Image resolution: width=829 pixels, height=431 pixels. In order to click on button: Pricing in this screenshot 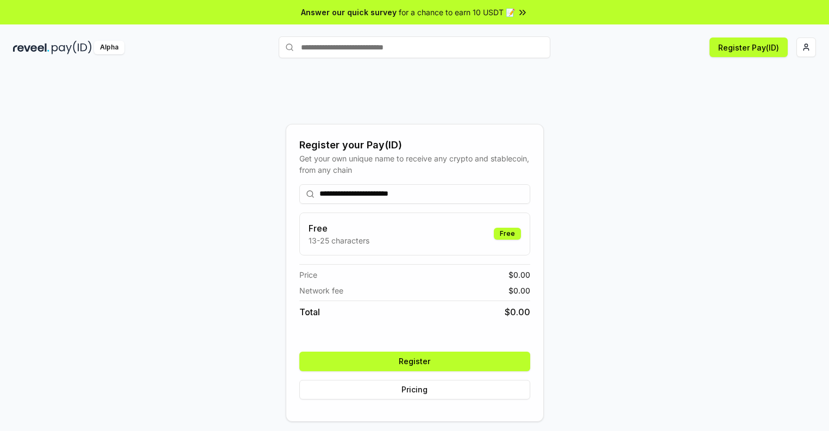, I will do `click(415, 390)`.